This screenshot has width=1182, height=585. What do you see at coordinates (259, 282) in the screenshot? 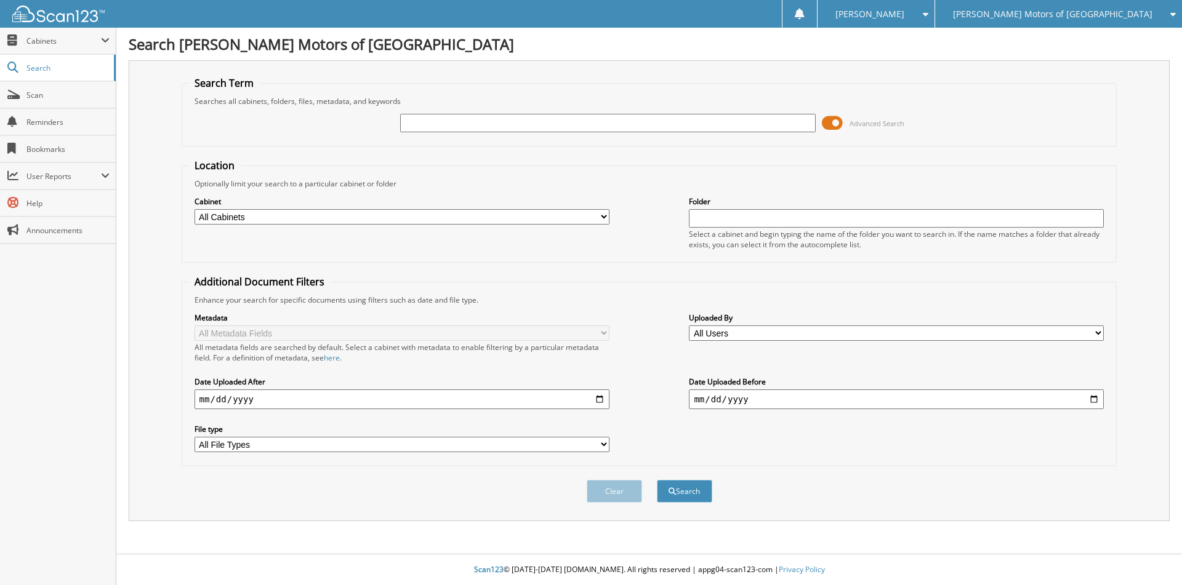
I see `legend: Additional Document Filters` at bounding box center [259, 282].